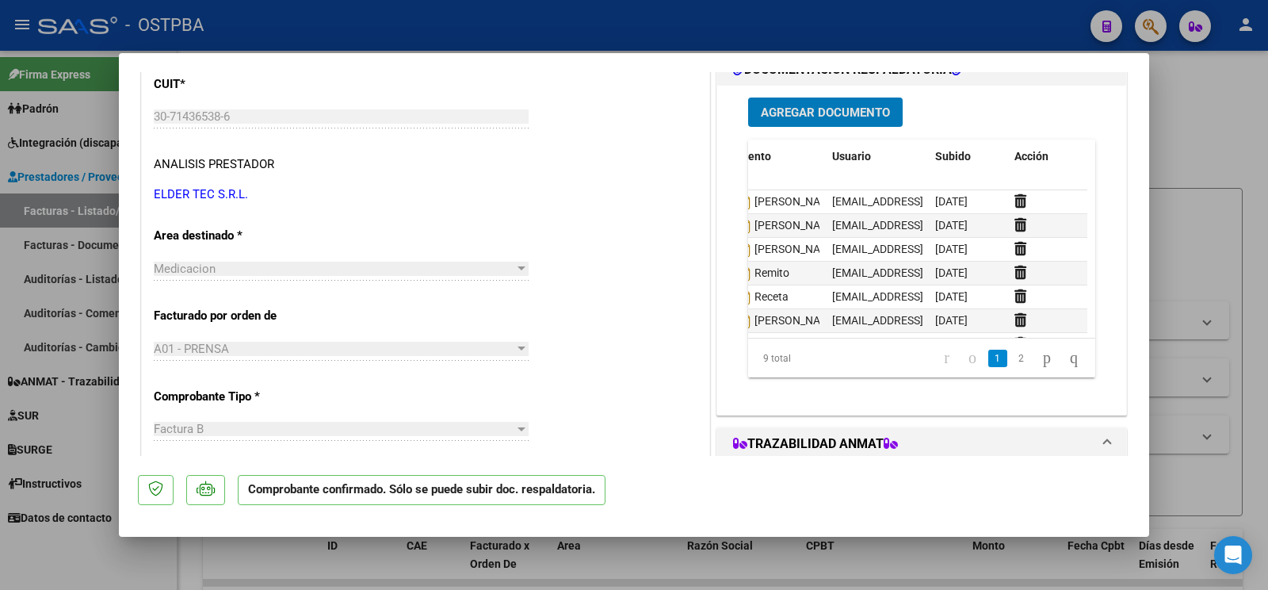 The width and height of the screenshot is (1268, 590). Describe the element at coordinates (426, 194) in the screenshot. I see `p: ELDER TEC S.R.L.` at that location.